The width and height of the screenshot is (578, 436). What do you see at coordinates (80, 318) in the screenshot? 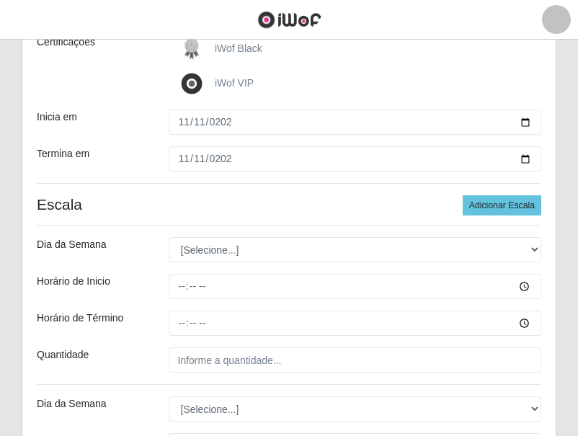
I see `label: Horário de Término` at bounding box center [80, 318].